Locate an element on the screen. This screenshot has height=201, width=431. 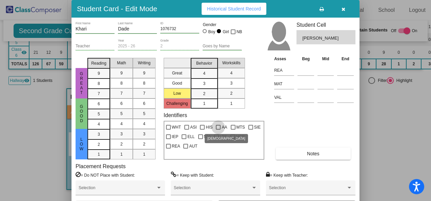
span: Writing is located at coordinates (144, 63).